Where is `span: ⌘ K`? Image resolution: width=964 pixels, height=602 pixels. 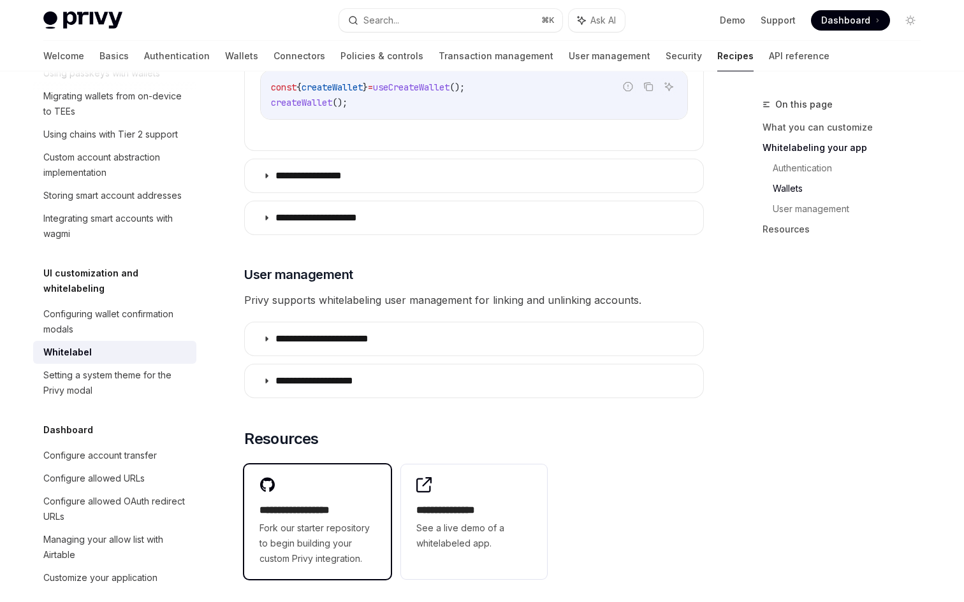 span: ⌘ K is located at coordinates (548, 20).